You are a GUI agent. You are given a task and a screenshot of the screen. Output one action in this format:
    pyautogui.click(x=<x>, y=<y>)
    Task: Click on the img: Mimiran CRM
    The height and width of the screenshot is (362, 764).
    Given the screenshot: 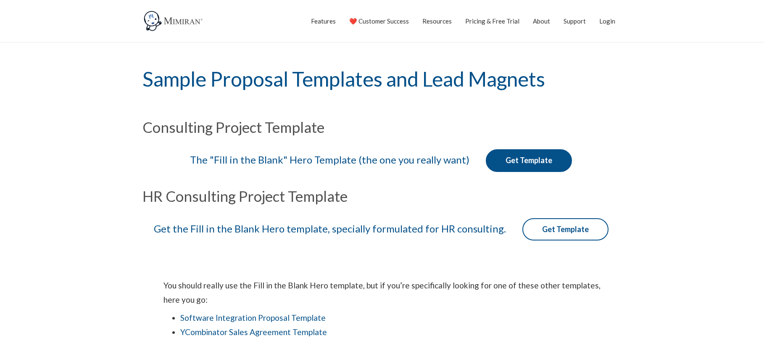 What is the action you would take?
    pyautogui.click(x=174, y=21)
    